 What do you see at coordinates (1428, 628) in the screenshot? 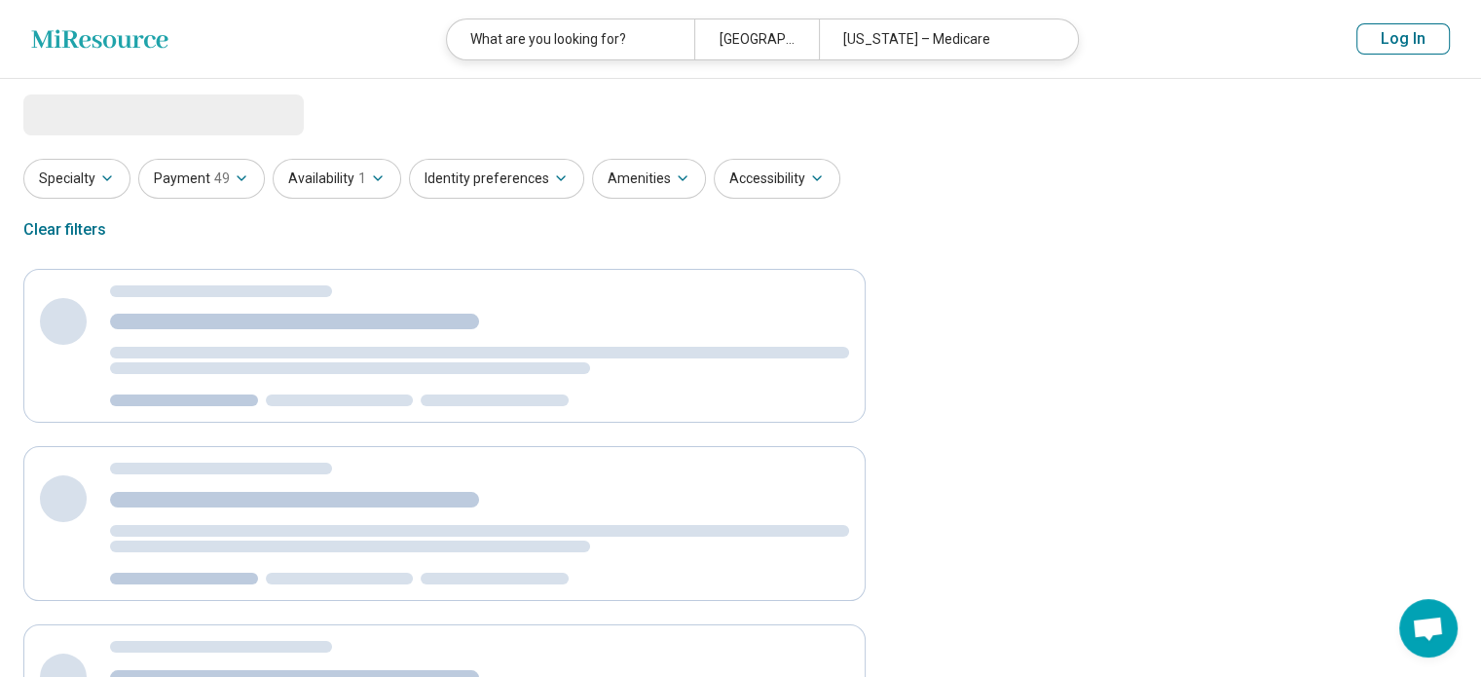
I see `div: Open chat` at bounding box center [1428, 628].